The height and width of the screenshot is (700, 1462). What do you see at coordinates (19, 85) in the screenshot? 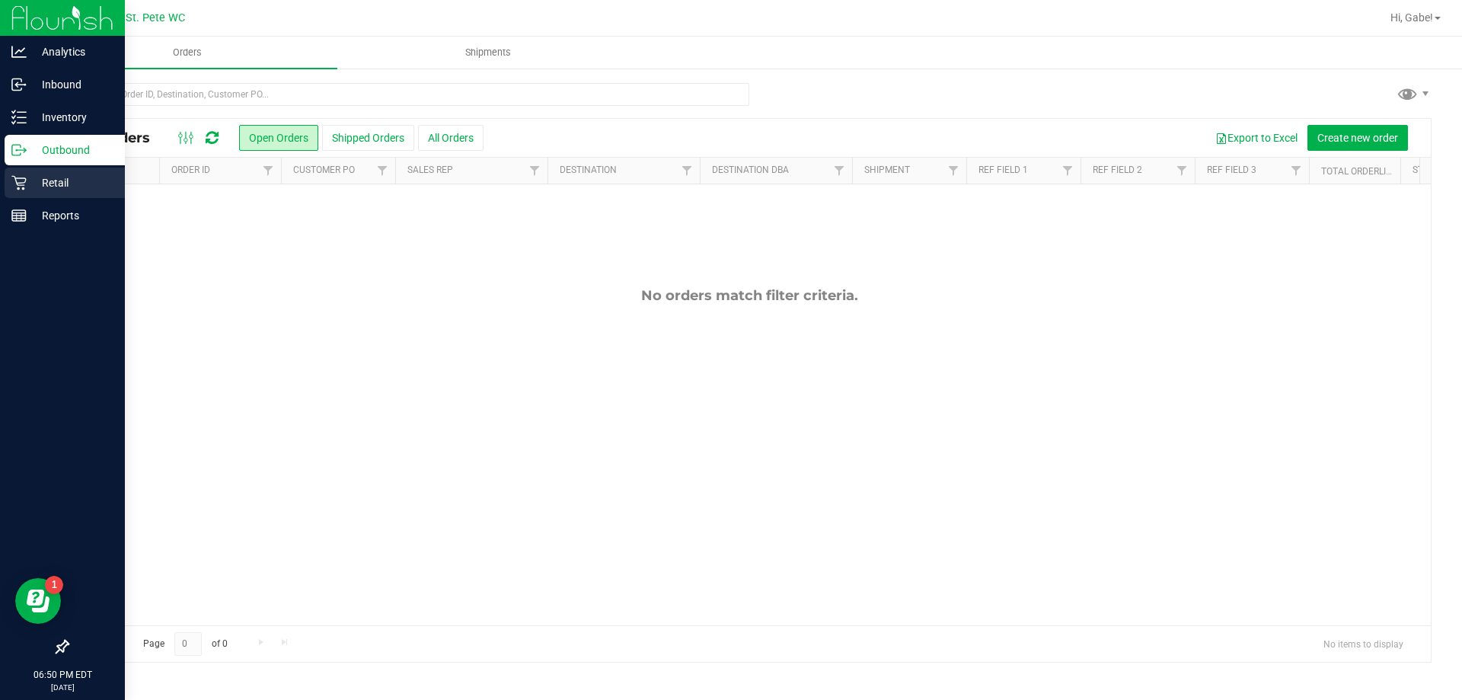
I see `inline-svg: Inbound` at bounding box center [19, 85].